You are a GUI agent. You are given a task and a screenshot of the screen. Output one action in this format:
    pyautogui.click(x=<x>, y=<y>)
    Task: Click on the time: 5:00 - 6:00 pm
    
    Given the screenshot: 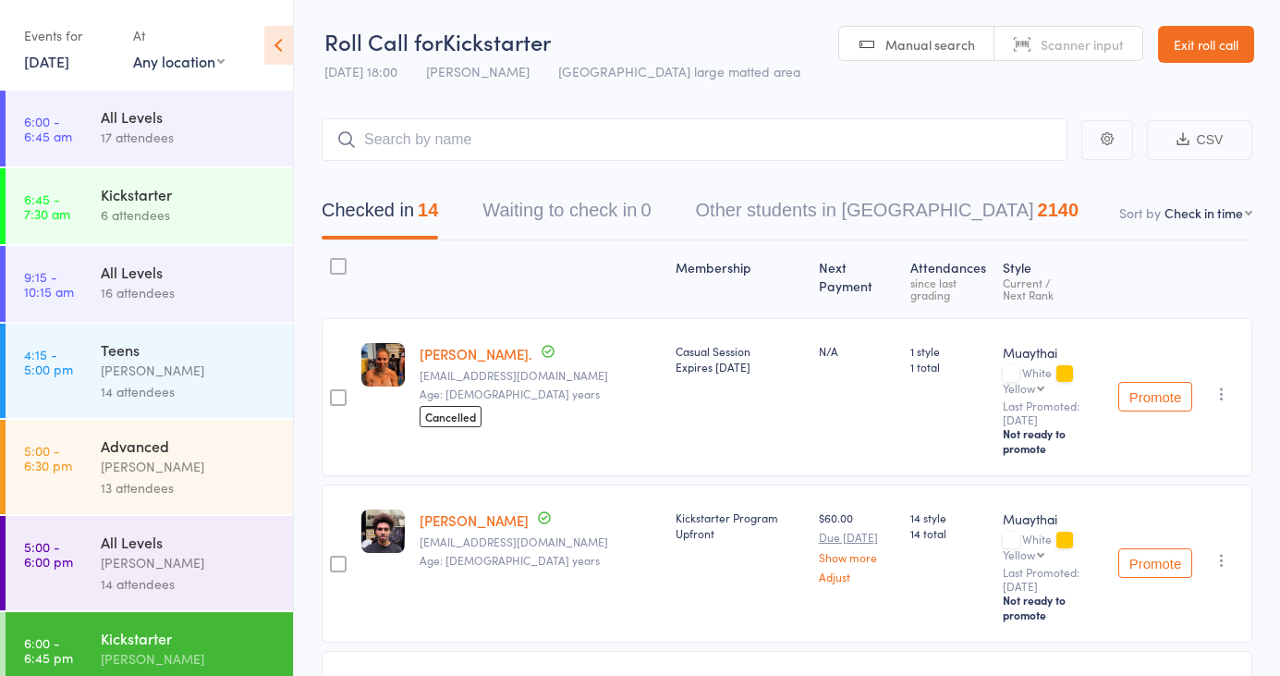 What is the action you would take?
    pyautogui.click(x=48, y=554)
    